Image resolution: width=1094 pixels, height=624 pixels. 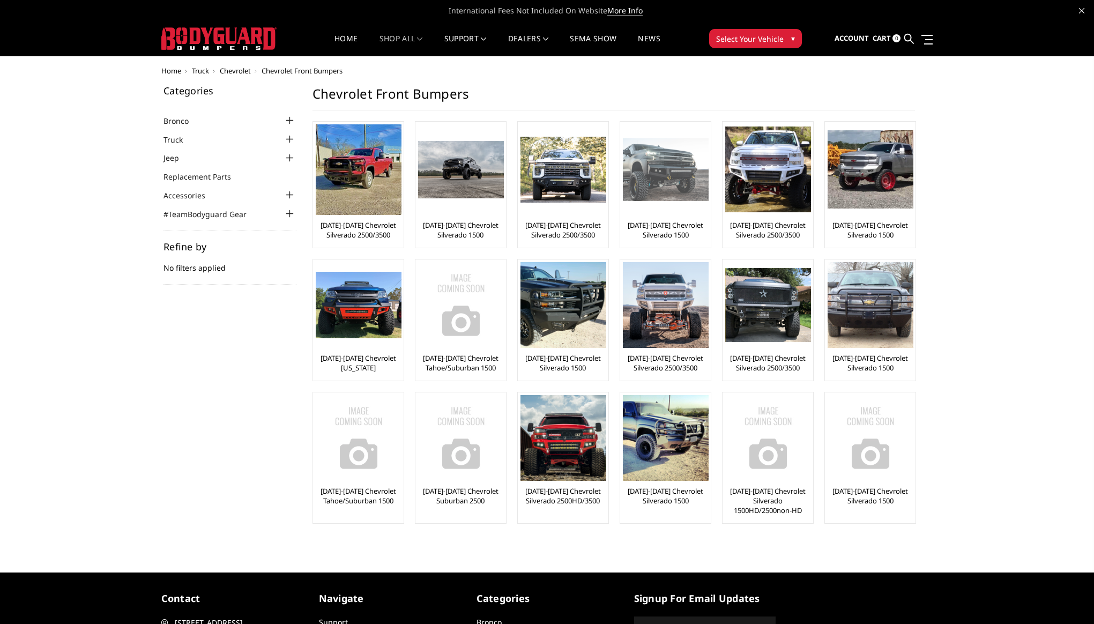 I want to click on a: Bronco, so click(x=183, y=121).